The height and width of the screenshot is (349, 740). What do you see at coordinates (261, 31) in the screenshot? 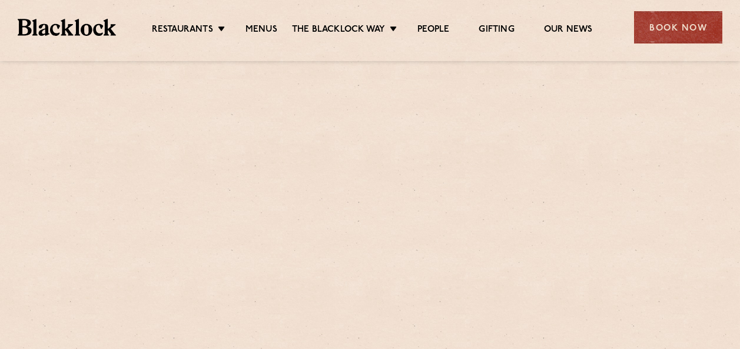
I see `a: Menus` at bounding box center [261, 31].